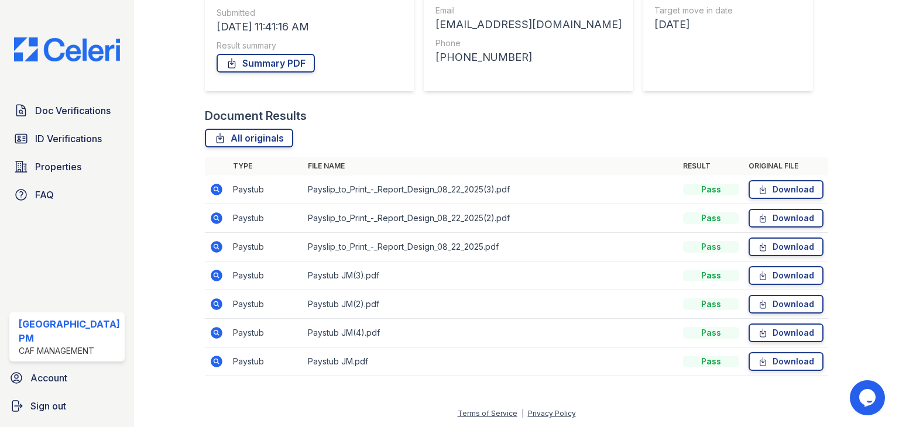 This screenshot has height=427, width=899. Describe the element at coordinates (786, 166) in the screenshot. I see `th: Original file` at that location.